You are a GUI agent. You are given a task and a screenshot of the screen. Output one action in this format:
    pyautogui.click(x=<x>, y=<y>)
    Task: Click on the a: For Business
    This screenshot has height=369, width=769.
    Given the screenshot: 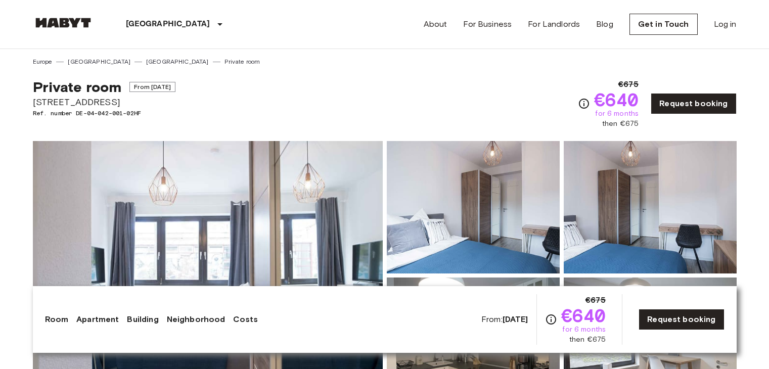 What is the action you would take?
    pyautogui.click(x=488, y=24)
    